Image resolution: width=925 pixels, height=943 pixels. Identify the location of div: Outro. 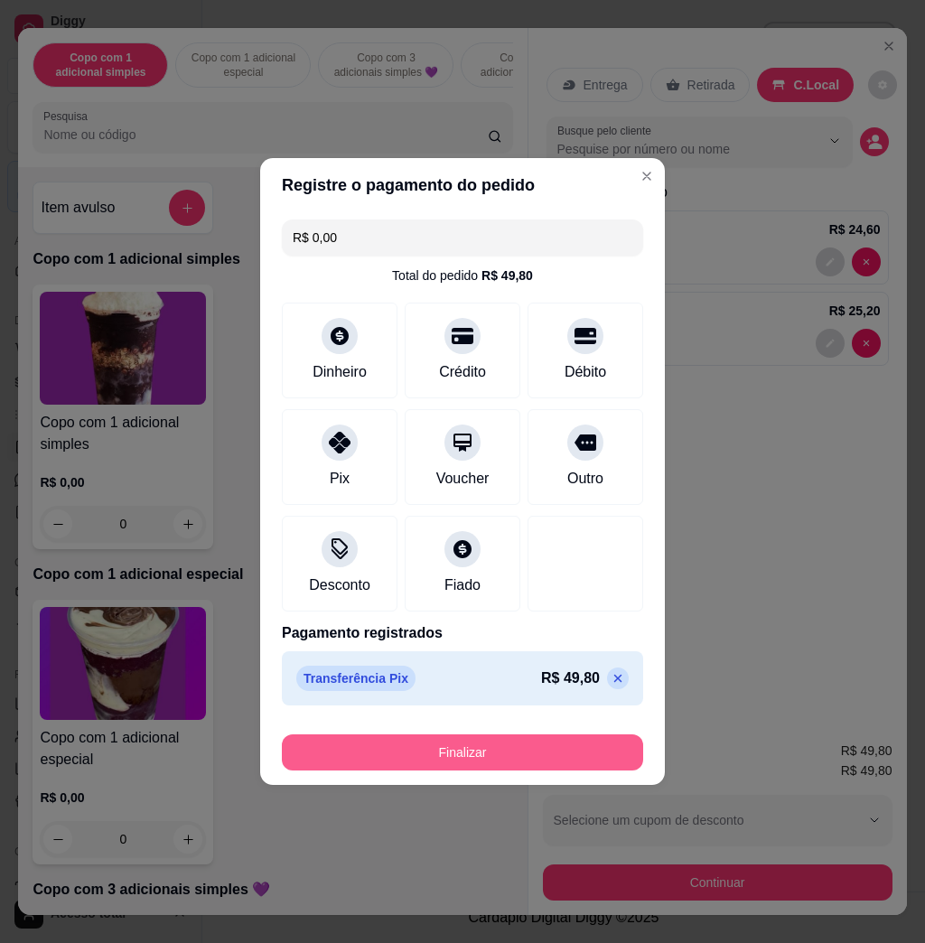
(585, 479).